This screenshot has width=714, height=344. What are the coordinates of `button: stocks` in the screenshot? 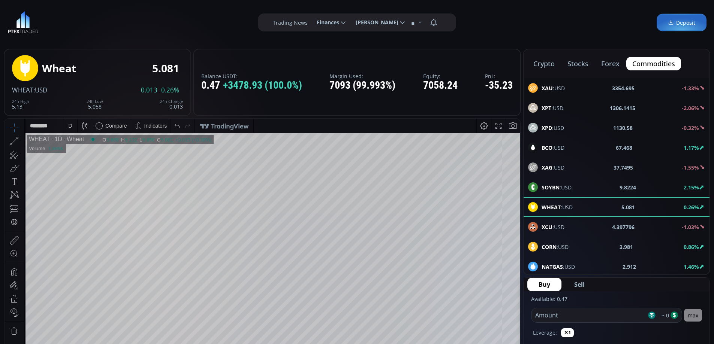 It's located at (578, 64).